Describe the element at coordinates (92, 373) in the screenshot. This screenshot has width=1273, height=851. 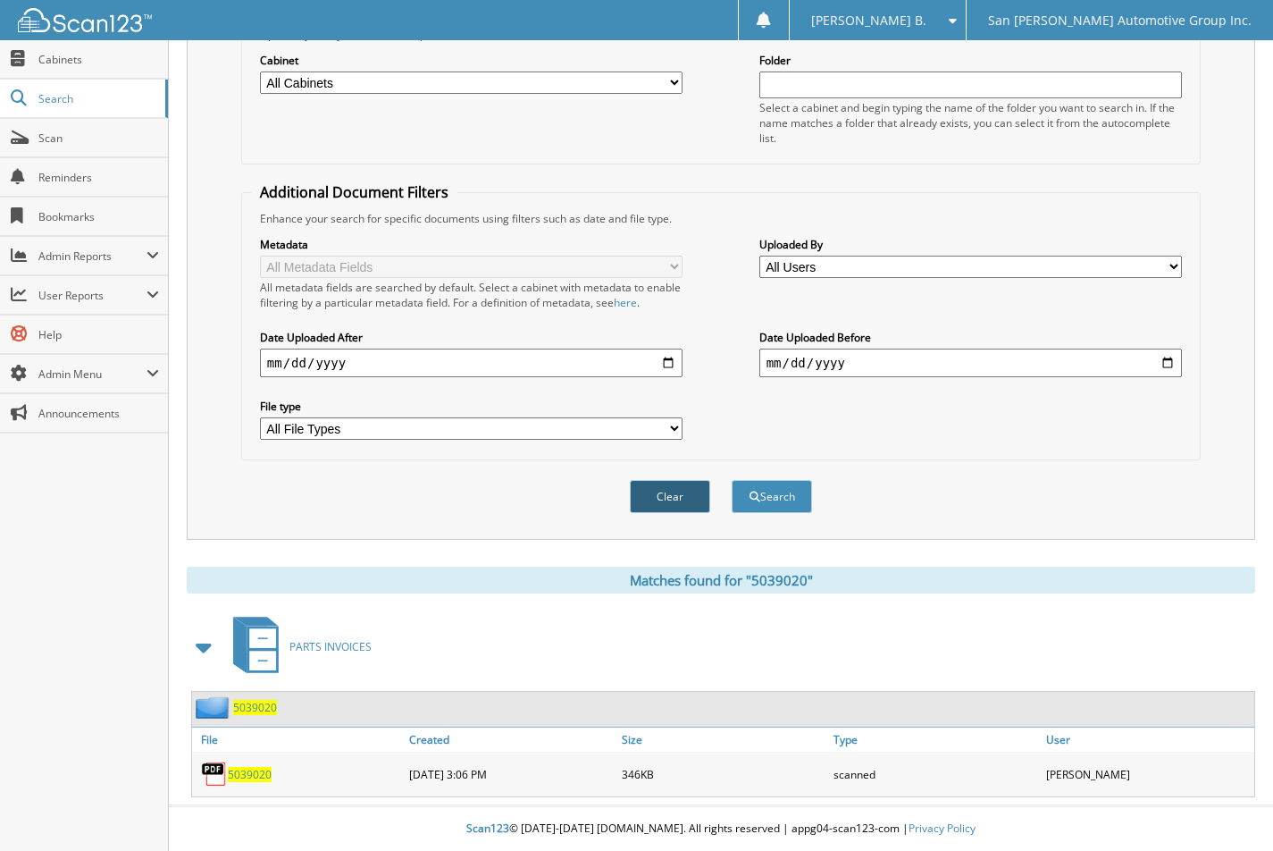
I see `span: Admin Menu` at that location.